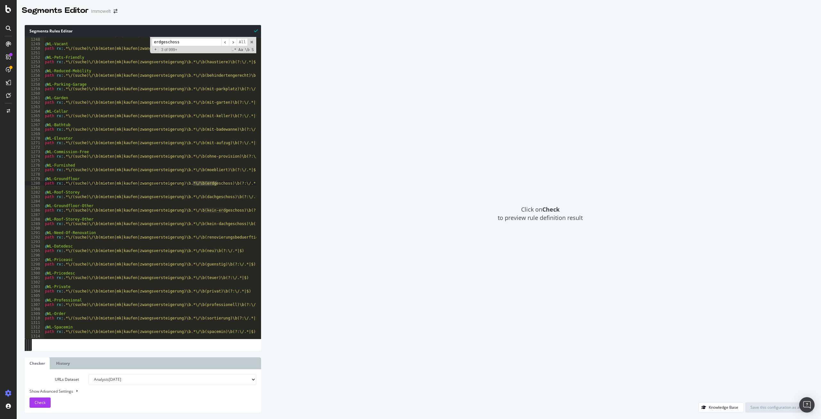 Image resolution: width=821 pixels, height=419 pixels. What do you see at coordinates (34, 66) in the screenshot?
I see `div: 1254` at bounding box center [34, 66].